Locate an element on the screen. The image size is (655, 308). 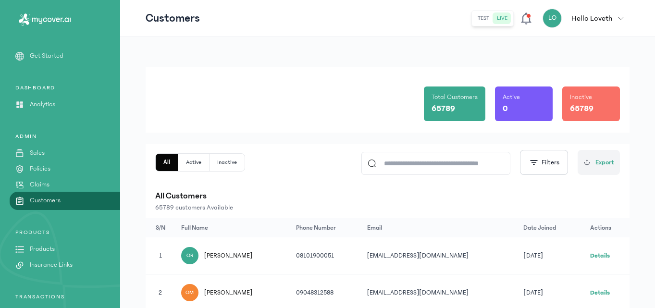
span: 08101900051 is located at coordinates (315, 256).